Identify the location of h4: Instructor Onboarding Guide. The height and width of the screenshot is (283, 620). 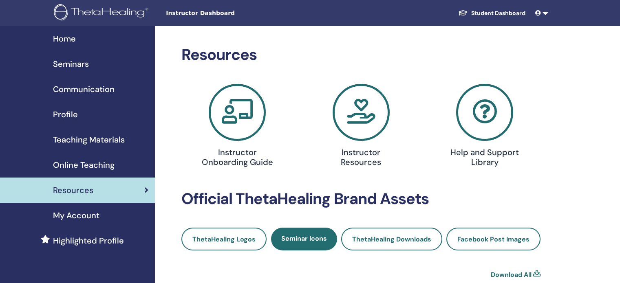
(237, 157).